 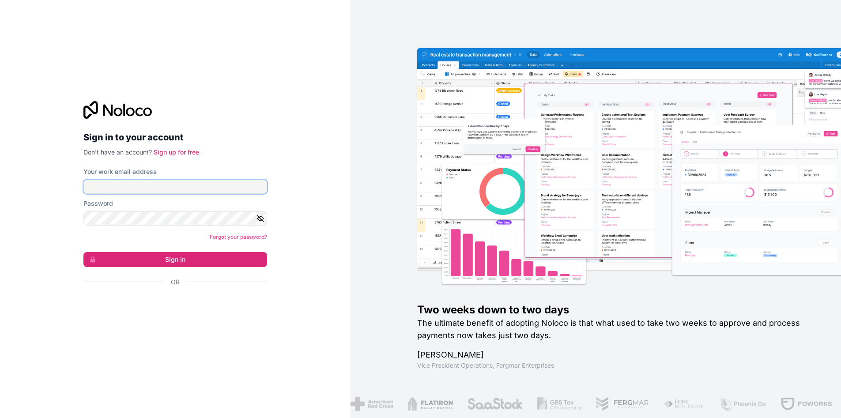 I want to click on input: Password, so click(x=175, y=219).